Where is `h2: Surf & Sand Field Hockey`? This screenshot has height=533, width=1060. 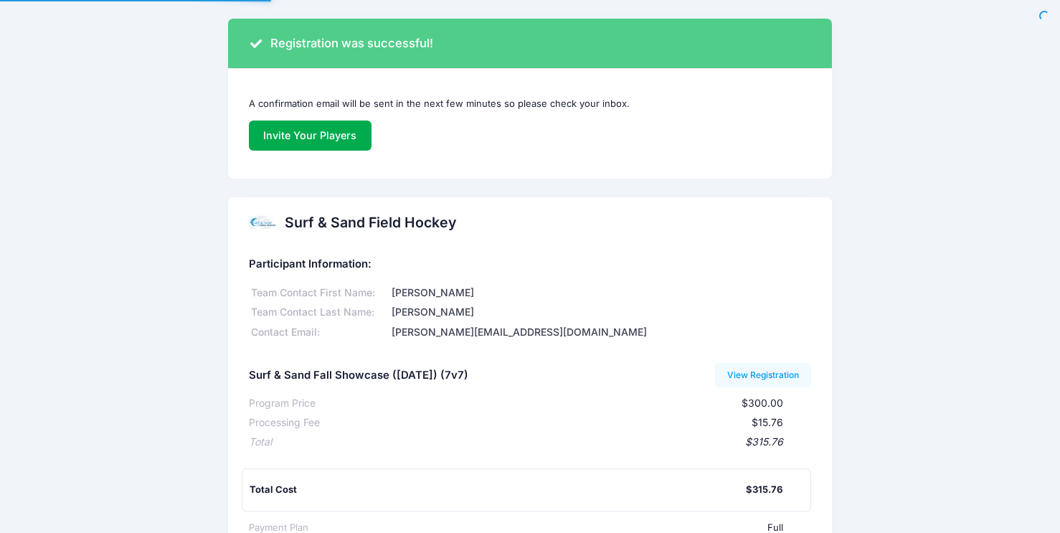 h2: Surf & Sand Field Hockey is located at coordinates (370, 222).